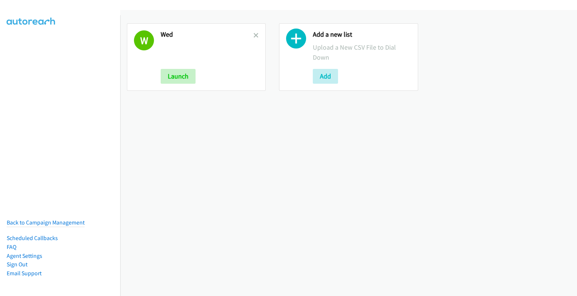  I want to click on a: Back to Campaign Management, so click(46, 223).